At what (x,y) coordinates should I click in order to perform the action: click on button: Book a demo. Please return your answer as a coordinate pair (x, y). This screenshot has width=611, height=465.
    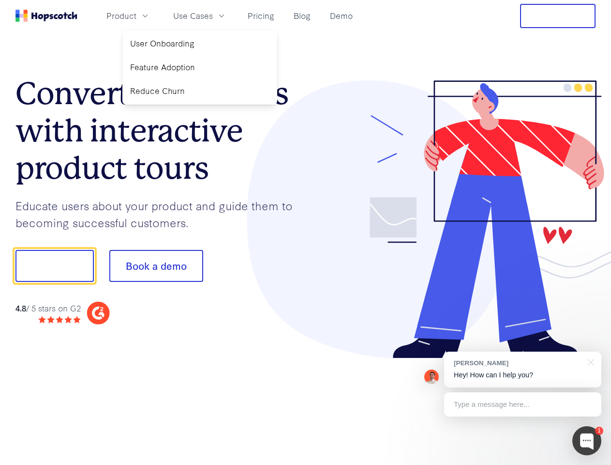
    Looking at the image, I should click on (156, 266).